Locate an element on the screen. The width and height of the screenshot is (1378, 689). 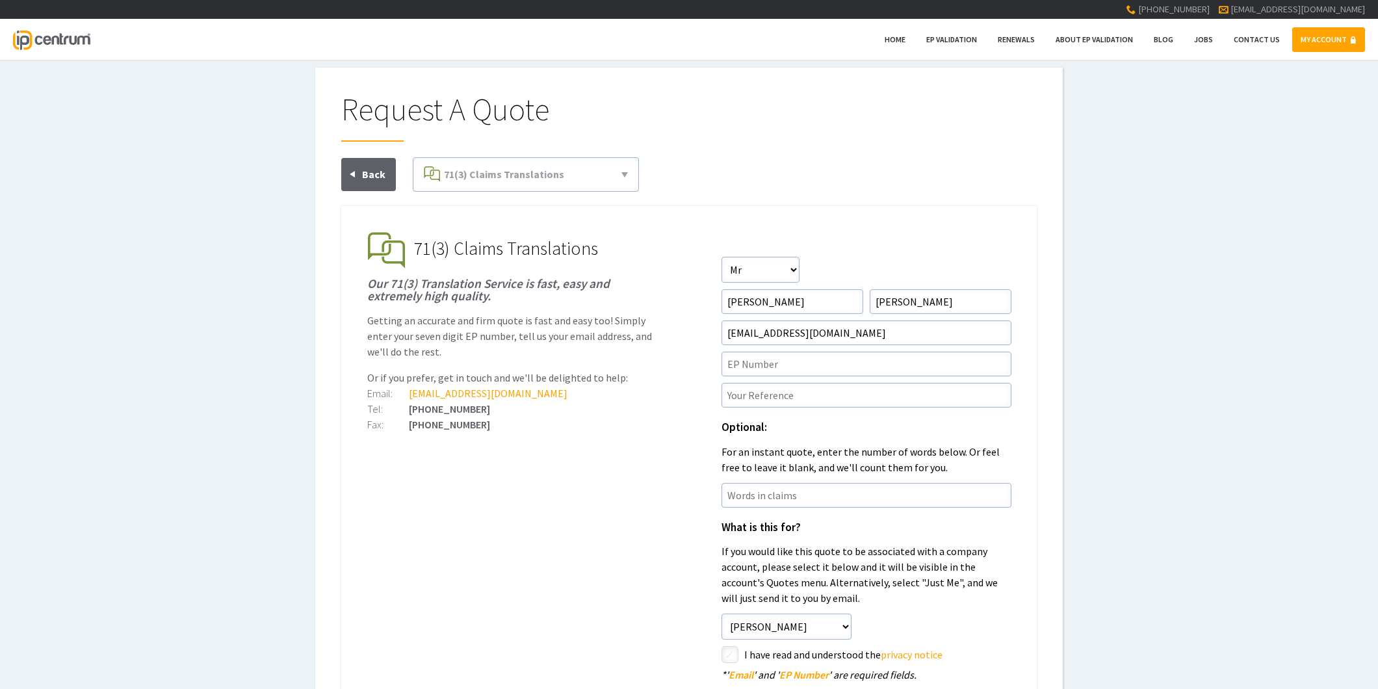
a: Jobs is located at coordinates (1203, 40).